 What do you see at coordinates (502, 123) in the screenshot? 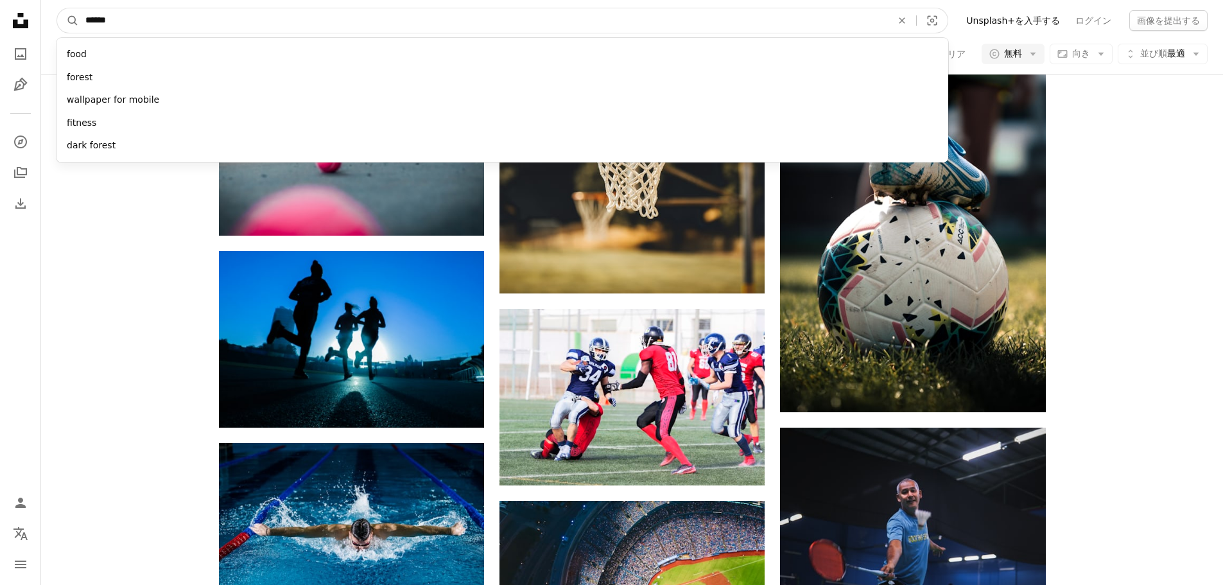
I see `div: fitness` at bounding box center [502, 123].